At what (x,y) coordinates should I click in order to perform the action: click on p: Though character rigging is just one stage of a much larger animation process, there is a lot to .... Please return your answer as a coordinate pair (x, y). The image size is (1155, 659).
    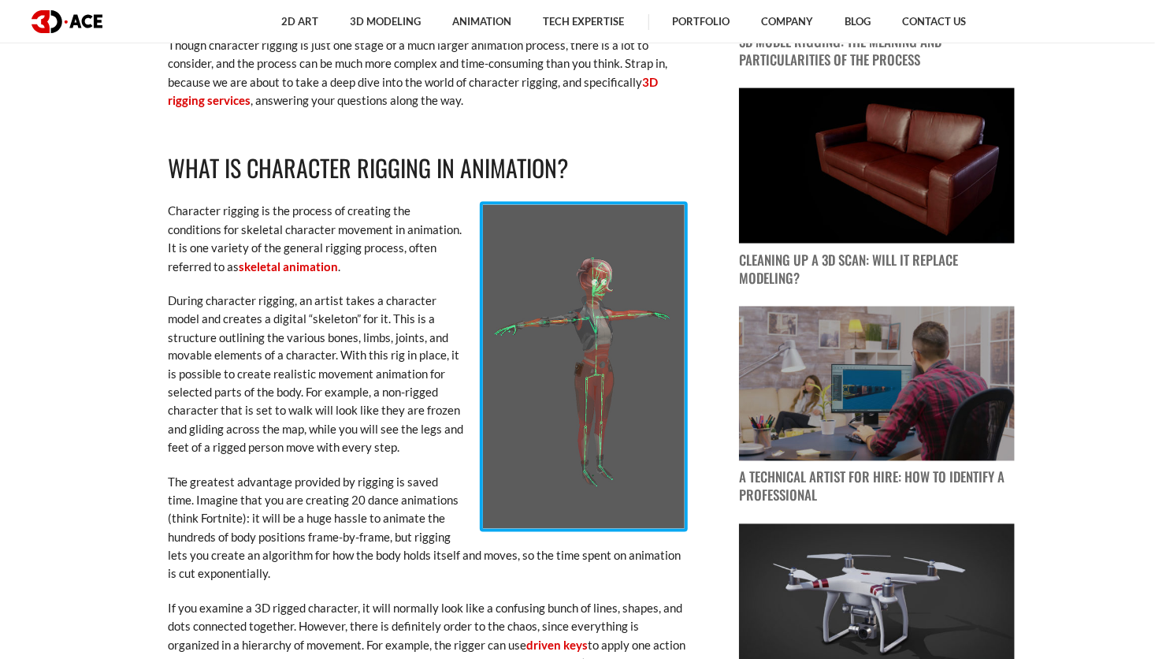
    Looking at the image, I should click on (428, 73).